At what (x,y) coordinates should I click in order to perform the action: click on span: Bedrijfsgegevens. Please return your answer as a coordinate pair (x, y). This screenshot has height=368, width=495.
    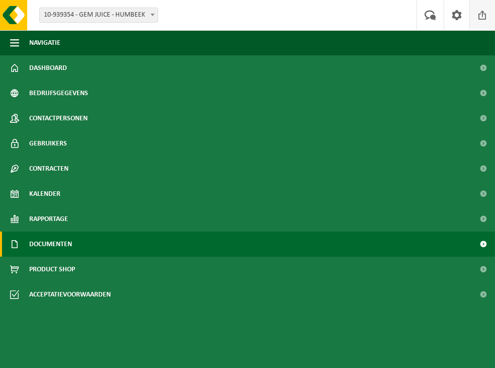
    Looking at the image, I should click on (58, 93).